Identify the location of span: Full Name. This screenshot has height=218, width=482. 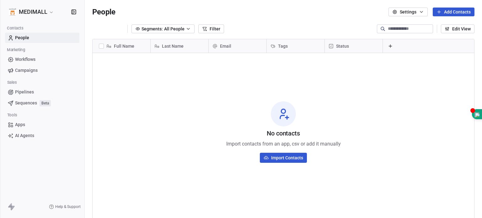
(124, 46).